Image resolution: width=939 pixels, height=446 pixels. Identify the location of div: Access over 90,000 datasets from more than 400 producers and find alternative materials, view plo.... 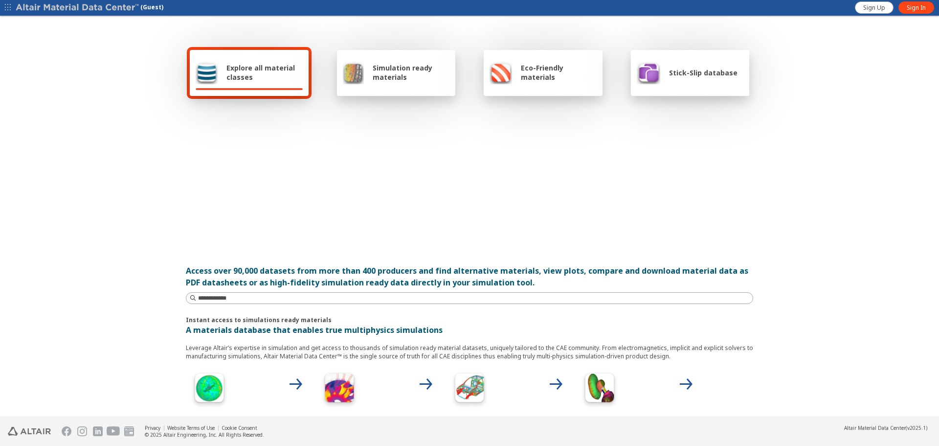
(470, 276).